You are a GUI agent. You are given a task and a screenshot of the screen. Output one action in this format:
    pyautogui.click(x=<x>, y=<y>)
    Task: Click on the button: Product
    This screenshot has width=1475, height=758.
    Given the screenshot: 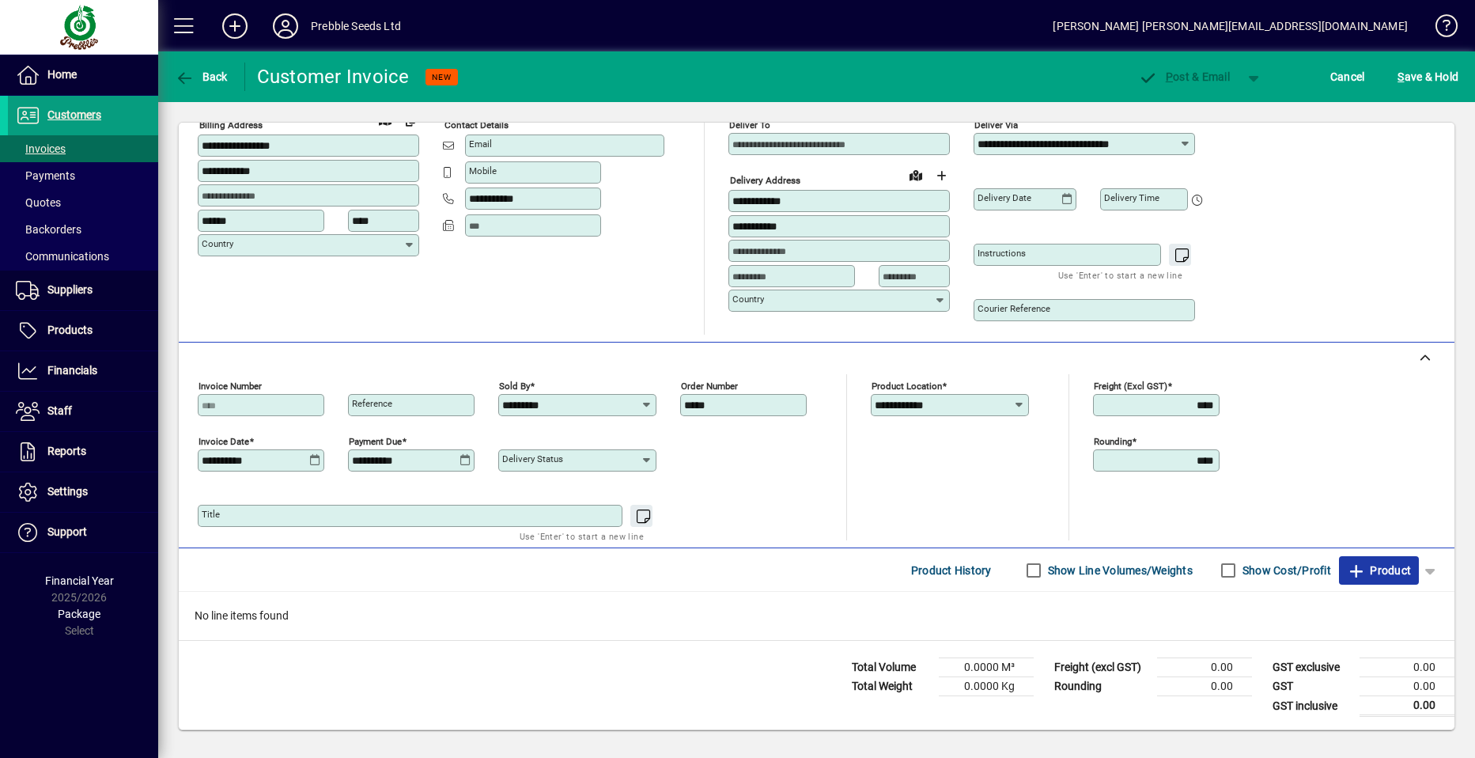 What is the action you would take?
    pyautogui.click(x=1379, y=570)
    